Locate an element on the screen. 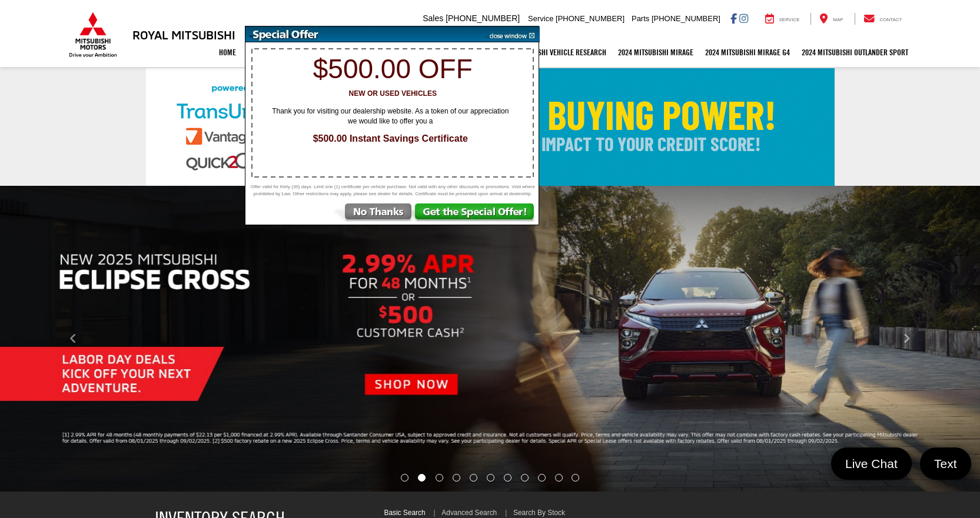 The height and width of the screenshot is (518, 980). img: Check Your Buying Power is located at coordinates (490, 127).